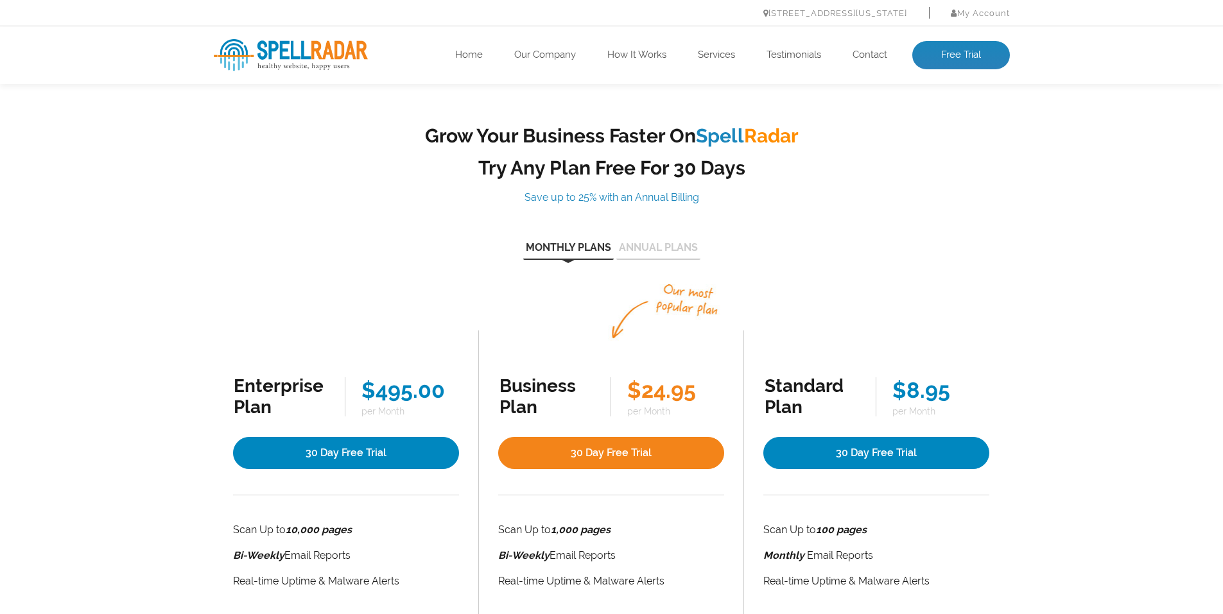 This screenshot has height=614, width=1223. I want to click on div: $8.95, so click(940, 390).